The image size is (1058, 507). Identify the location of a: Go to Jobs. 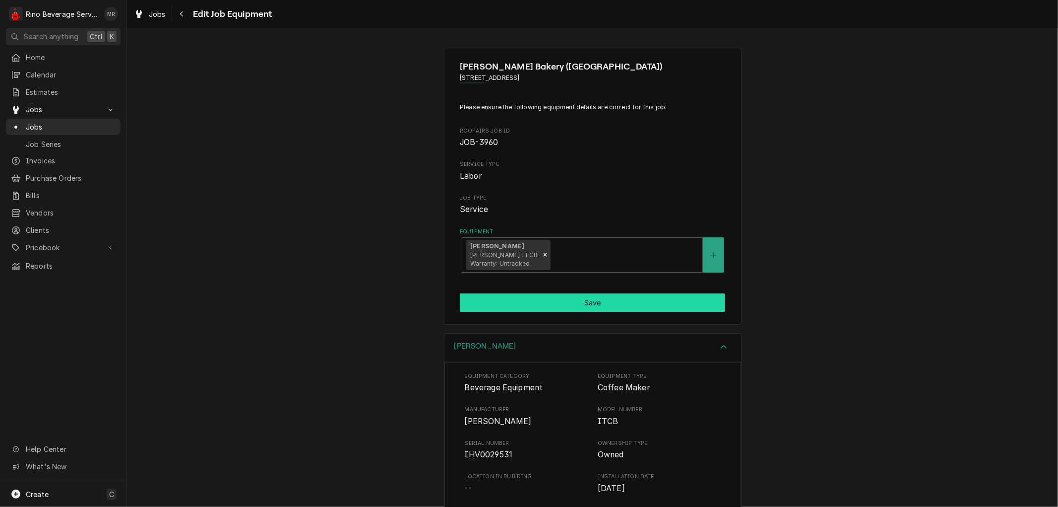
(63, 109).